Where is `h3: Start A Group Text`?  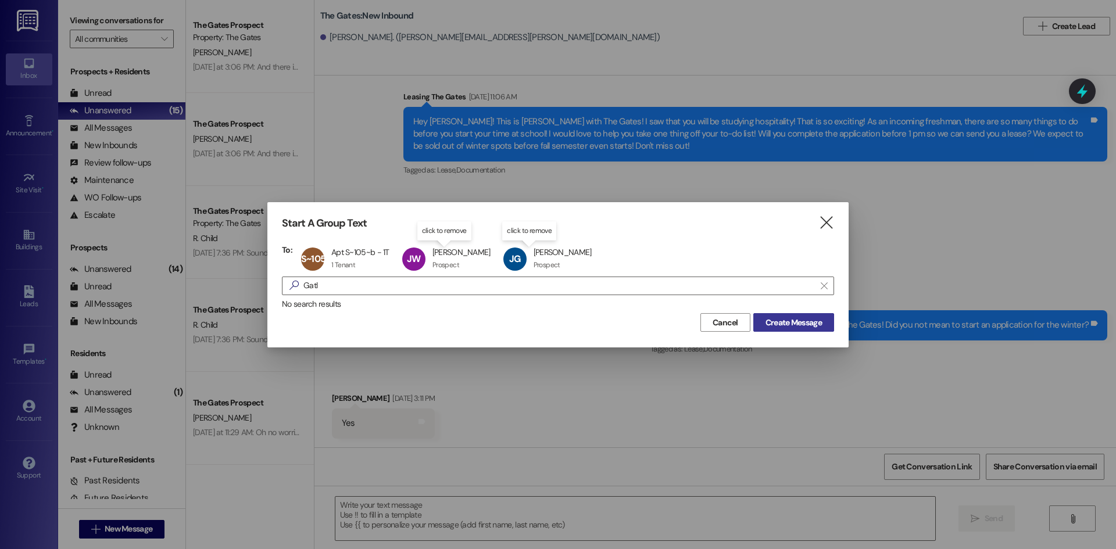
h3: Start A Group Text is located at coordinates (324, 223).